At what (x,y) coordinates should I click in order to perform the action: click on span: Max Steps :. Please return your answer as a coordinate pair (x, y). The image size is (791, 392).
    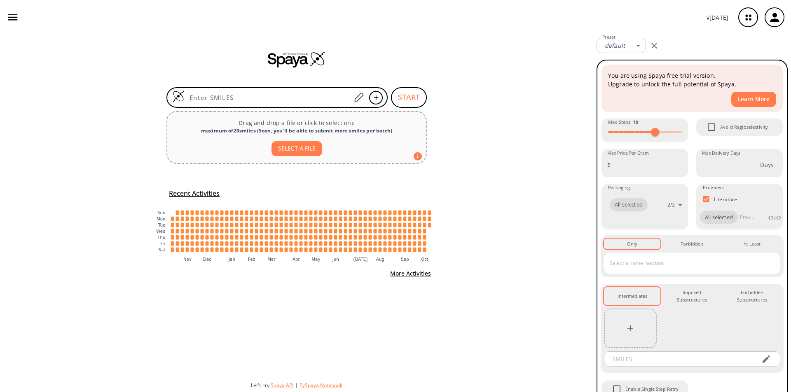
    Looking at the image, I should click on (623, 122).